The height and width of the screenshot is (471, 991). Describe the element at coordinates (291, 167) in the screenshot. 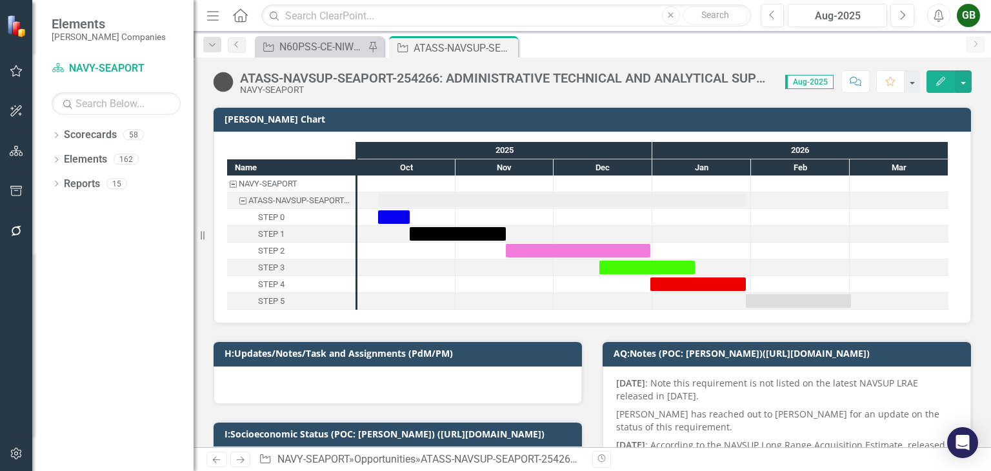

I see `div: Name` at that location.